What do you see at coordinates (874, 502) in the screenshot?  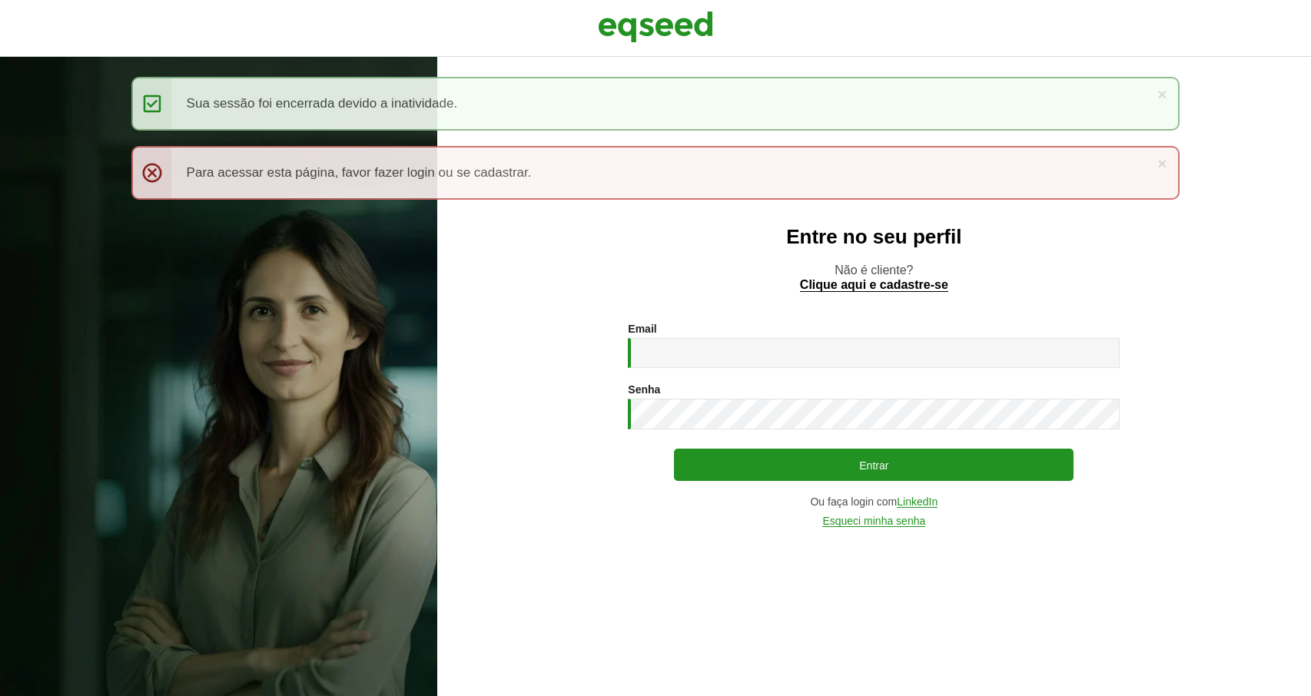 I see `div: Ou faça login com` at bounding box center [874, 502].